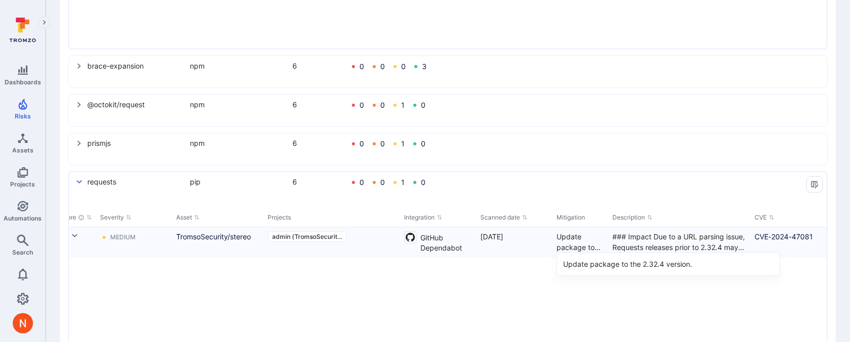 This screenshot has width=850, height=342. What do you see at coordinates (123, 237) in the screenshot?
I see `div: Medium` at bounding box center [123, 237].